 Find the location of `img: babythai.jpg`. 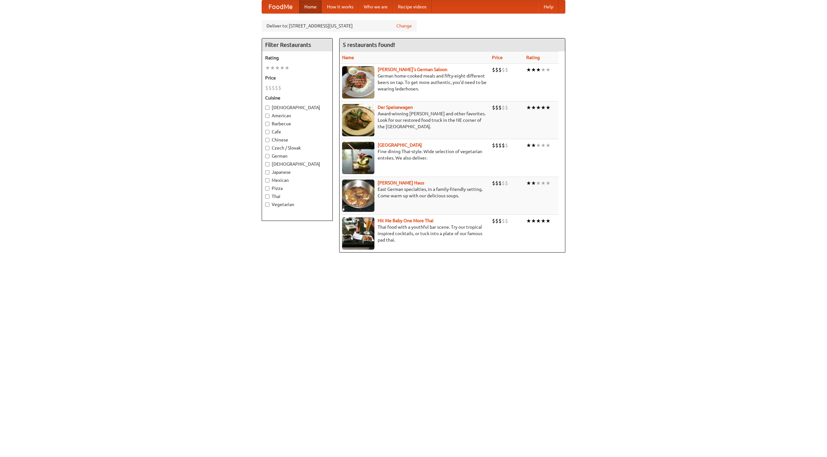

img: babythai.jpg is located at coordinates (358, 233).